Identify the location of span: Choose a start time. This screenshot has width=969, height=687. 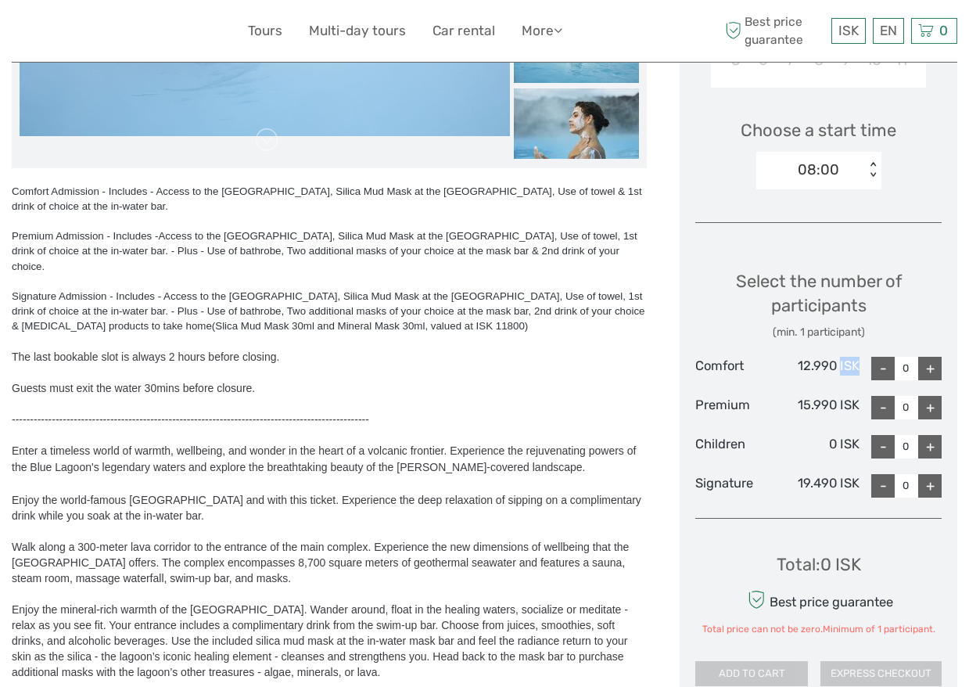
(818, 130).